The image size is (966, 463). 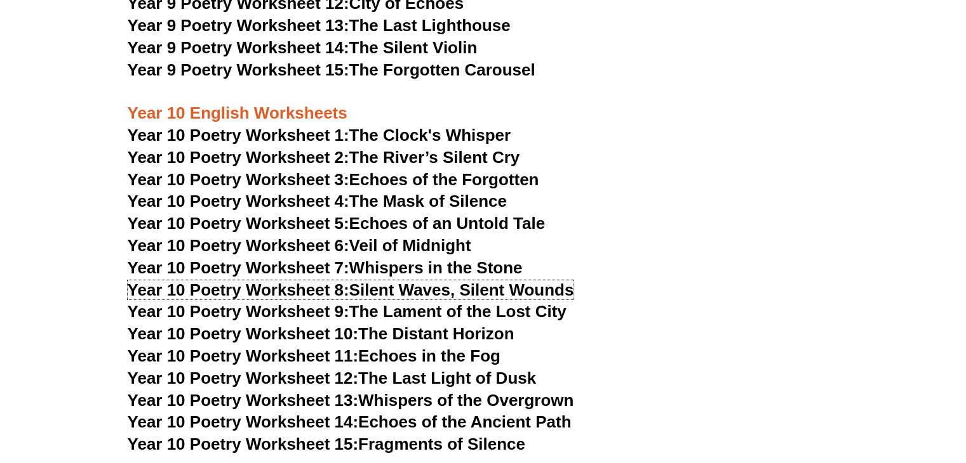 I want to click on a: Year 10 Poetry Worksheet 6:Veil of Midnight, so click(x=299, y=246).